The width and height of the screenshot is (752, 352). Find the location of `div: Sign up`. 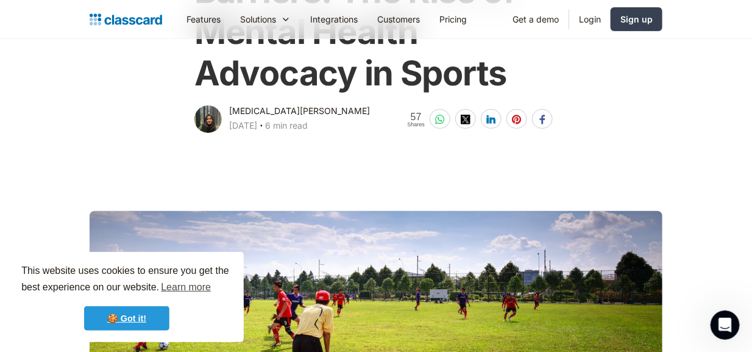

div: Sign up is located at coordinates (636, 19).